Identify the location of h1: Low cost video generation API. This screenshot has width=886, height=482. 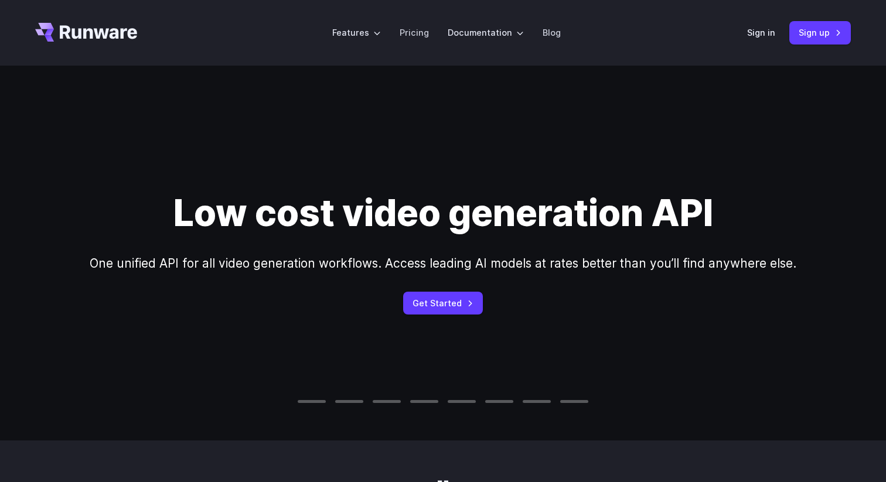
(443, 213).